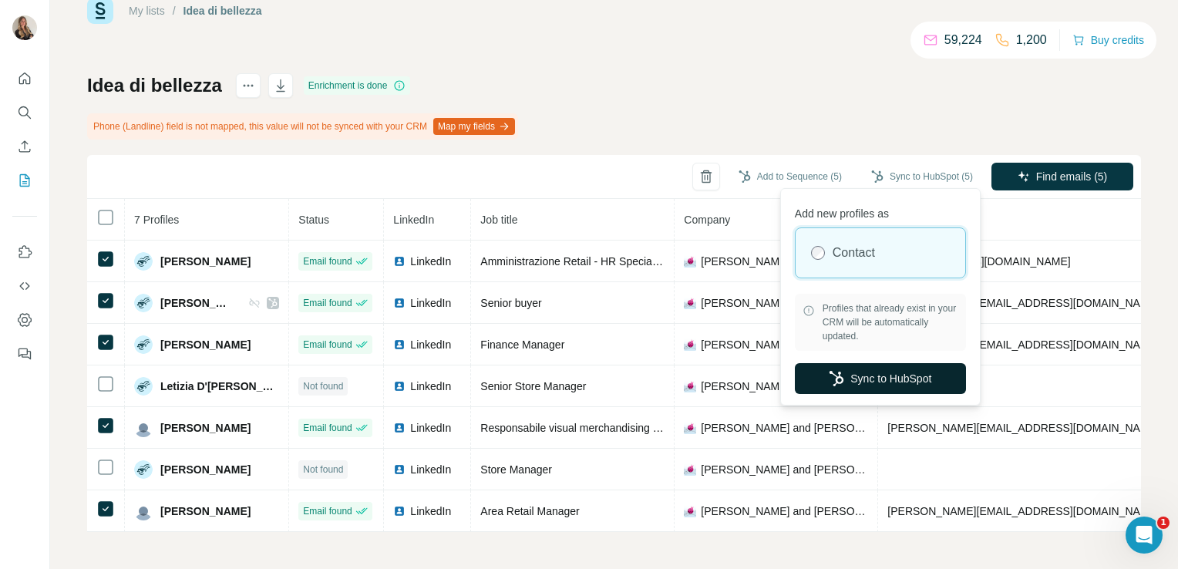 The image size is (1178, 569). Describe the element at coordinates (881, 211) in the screenshot. I see `p: Add new profiles as` at that location.